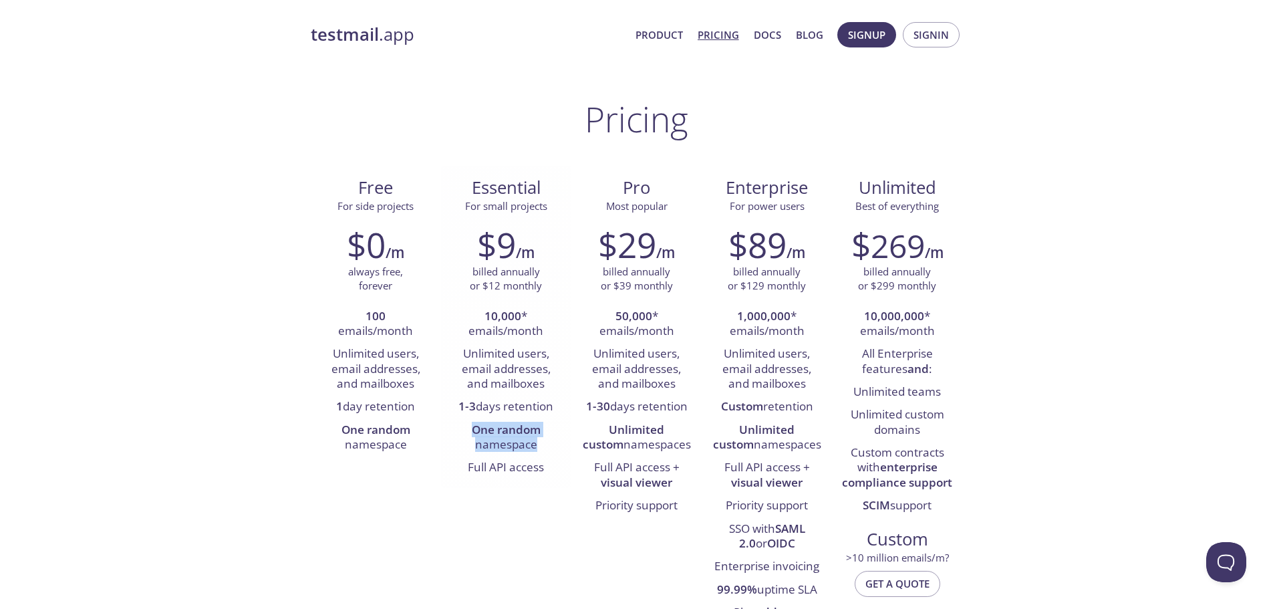  I want to click on span: Get a quote, so click(897, 583).